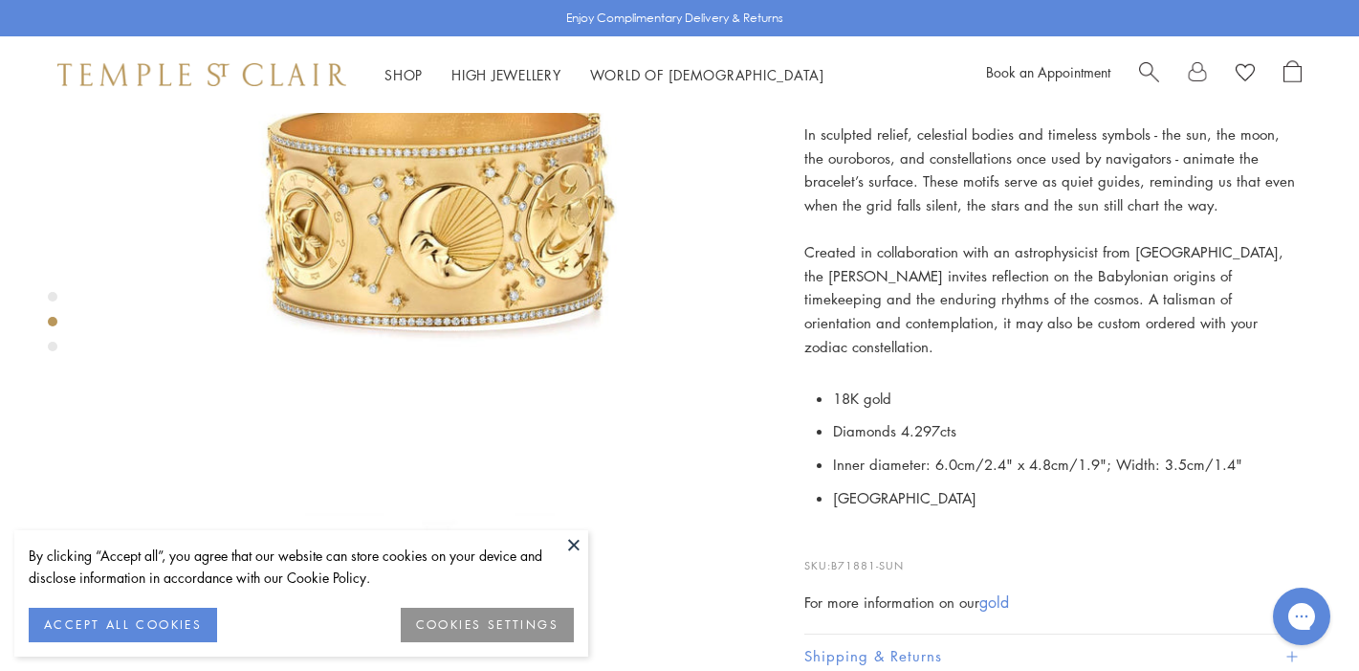  What do you see at coordinates (1067, 464) in the screenshot?
I see `li: Inner diameter: 6.0cm/2.4" x 4.8cm/1.9"; Width: 3.5cm/1.4"` at bounding box center [1067, 464].